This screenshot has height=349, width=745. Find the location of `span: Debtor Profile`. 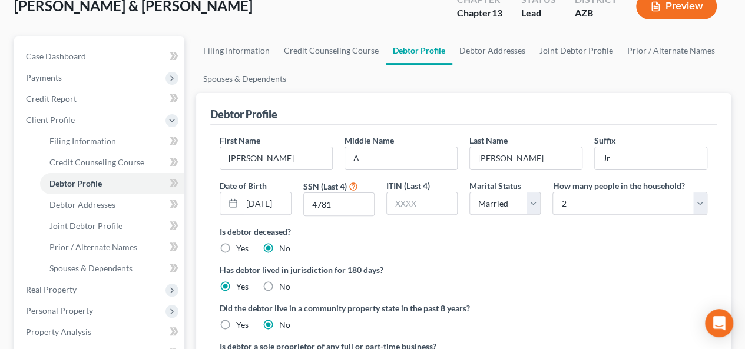

span: Debtor Profile is located at coordinates (75, 183).